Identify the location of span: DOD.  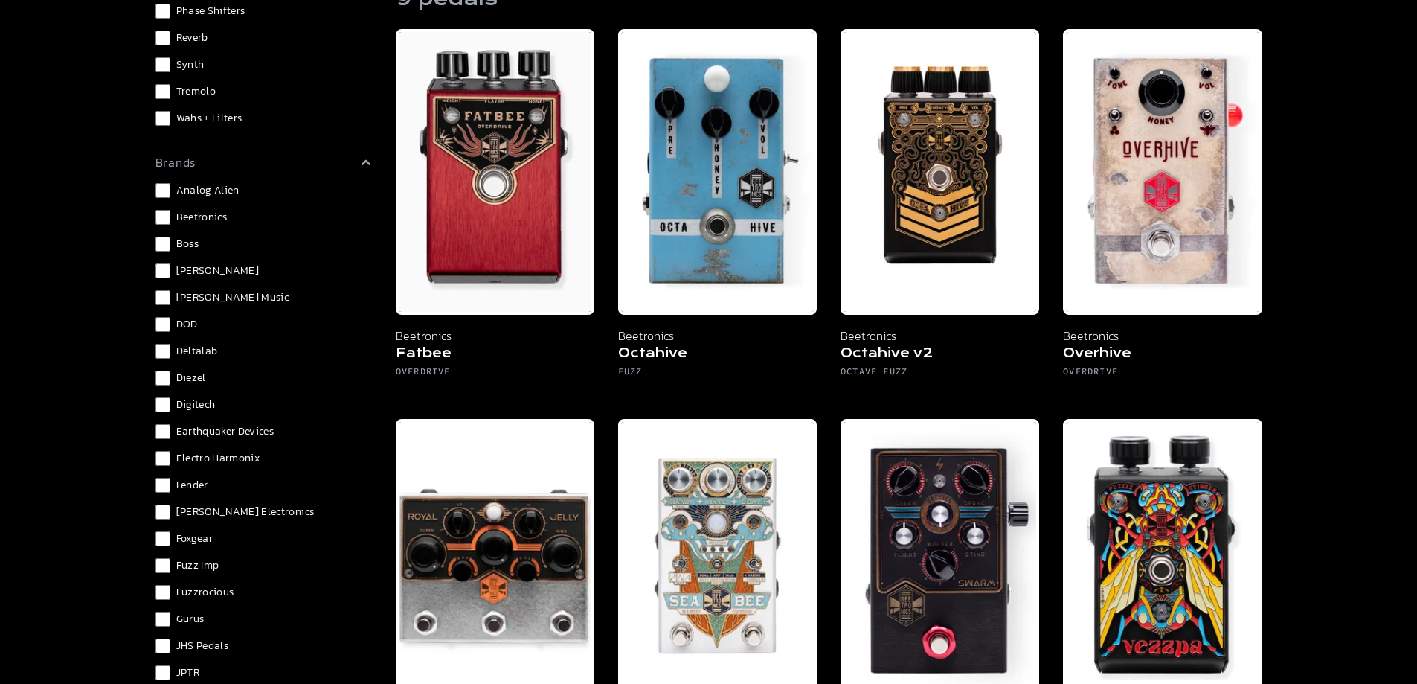
(187, 324).